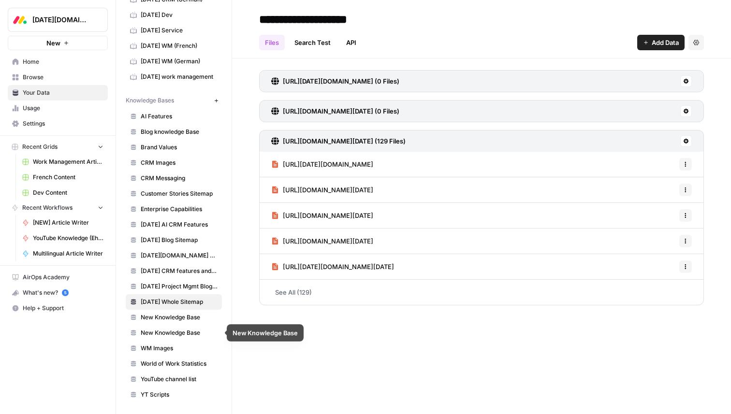  What do you see at coordinates (63, 254) in the screenshot?
I see `a: Multilingual Article Writer` at bounding box center [63, 254].